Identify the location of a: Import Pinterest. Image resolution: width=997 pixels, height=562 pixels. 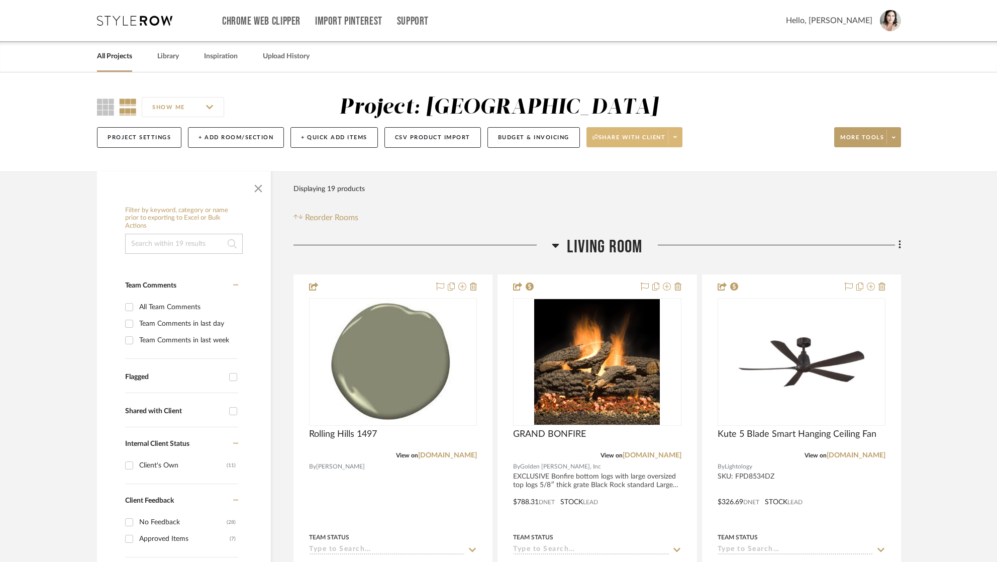
(349, 21).